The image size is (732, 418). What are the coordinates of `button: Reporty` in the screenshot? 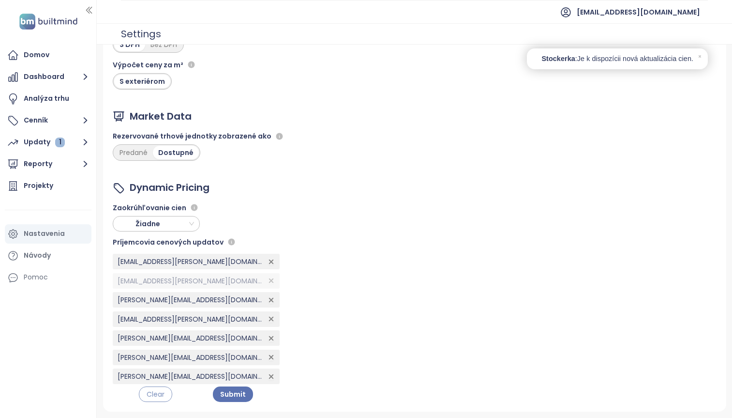 It's located at (48, 164).